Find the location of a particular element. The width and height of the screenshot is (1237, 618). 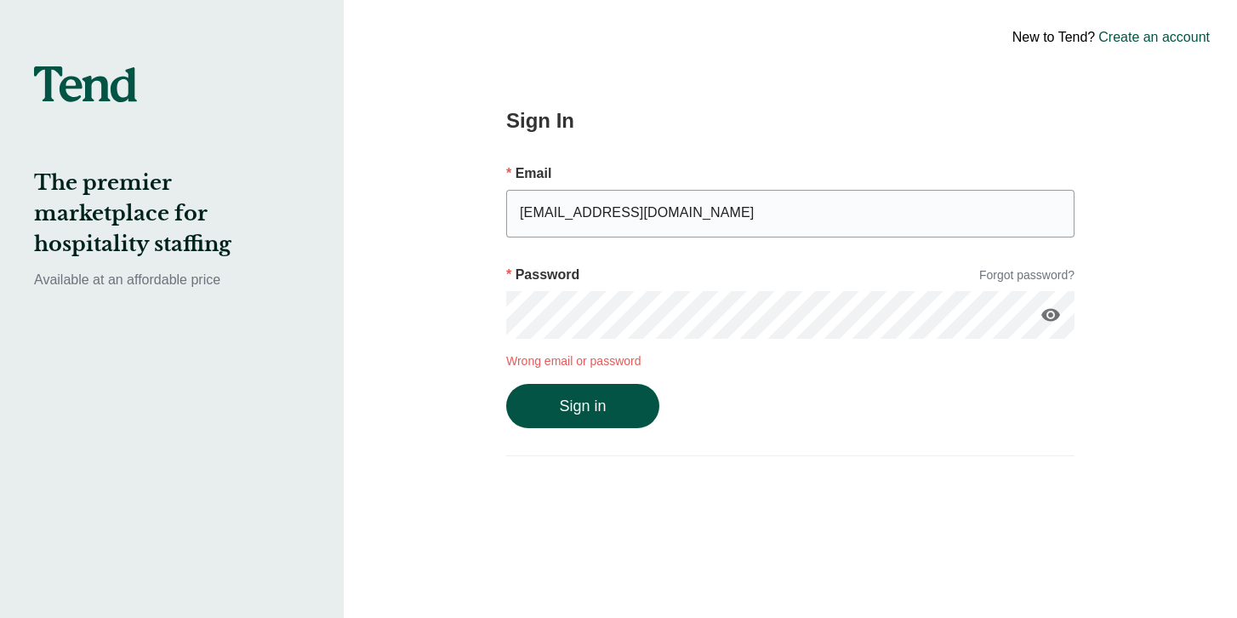

a: Forgot password? is located at coordinates (1027, 275).